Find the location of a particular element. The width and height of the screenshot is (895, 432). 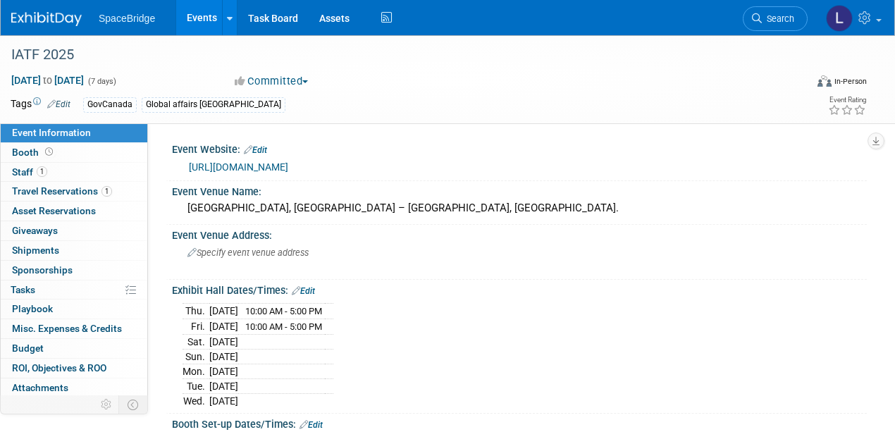

div: Event Format is located at coordinates (805, 84).